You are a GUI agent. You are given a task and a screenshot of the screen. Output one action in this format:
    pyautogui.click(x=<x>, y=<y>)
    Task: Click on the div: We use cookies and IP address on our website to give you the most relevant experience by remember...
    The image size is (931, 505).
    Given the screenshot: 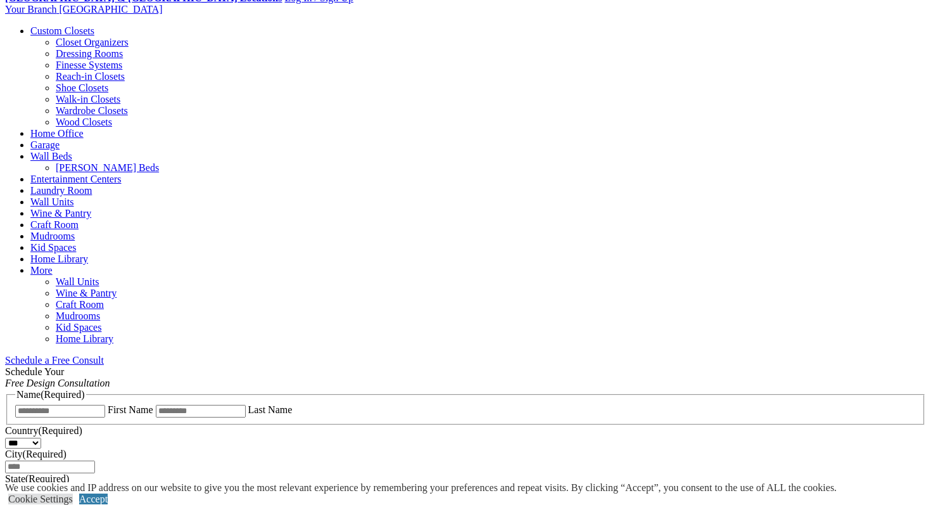 What is the action you would take?
    pyautogui.click(x=421, y=488)
    